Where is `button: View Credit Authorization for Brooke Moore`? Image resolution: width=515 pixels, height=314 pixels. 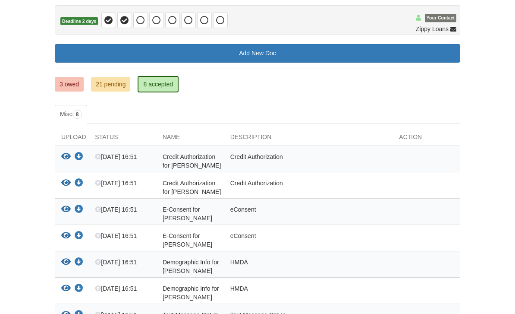
button: View Credit Authorization for Brooke Moore is located at coordinates (66, 183).